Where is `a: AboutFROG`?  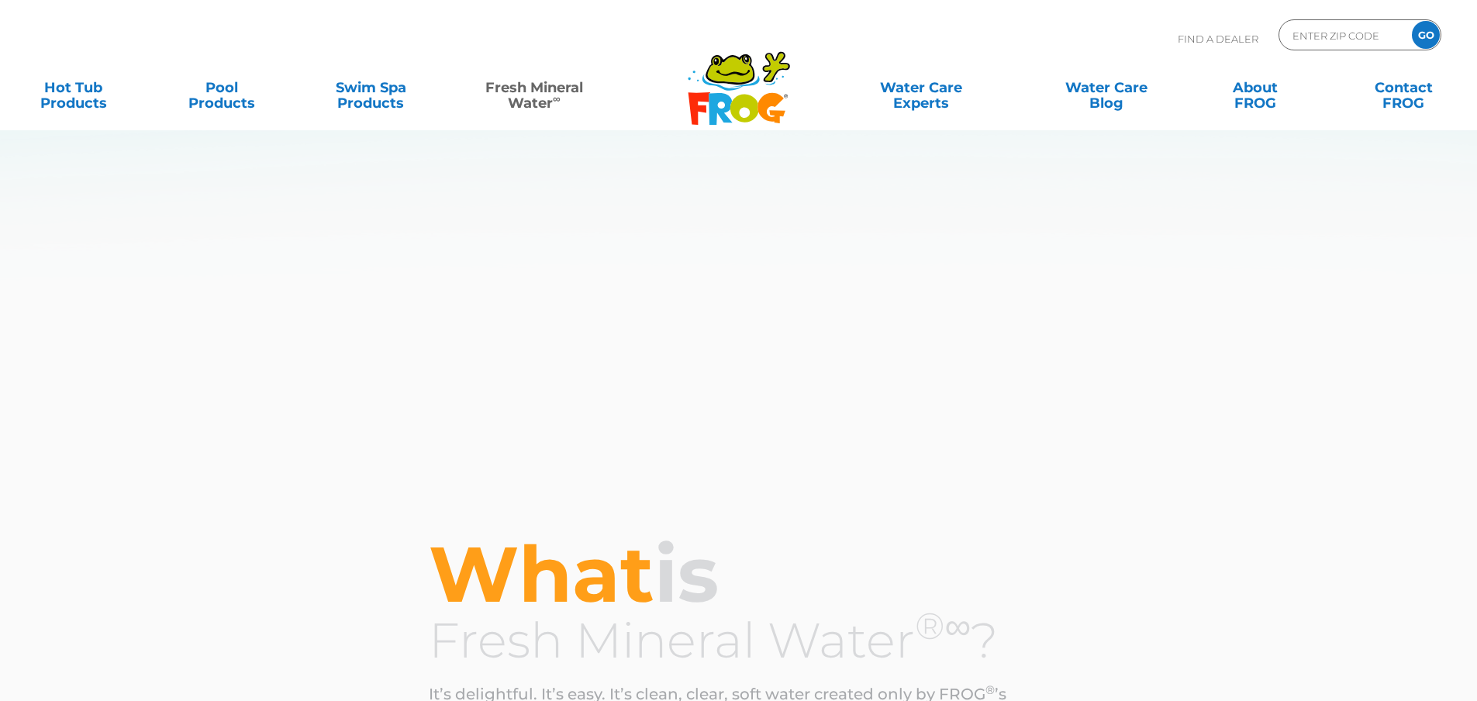
a: AboutFROG is located at coordinates (1254, 88).